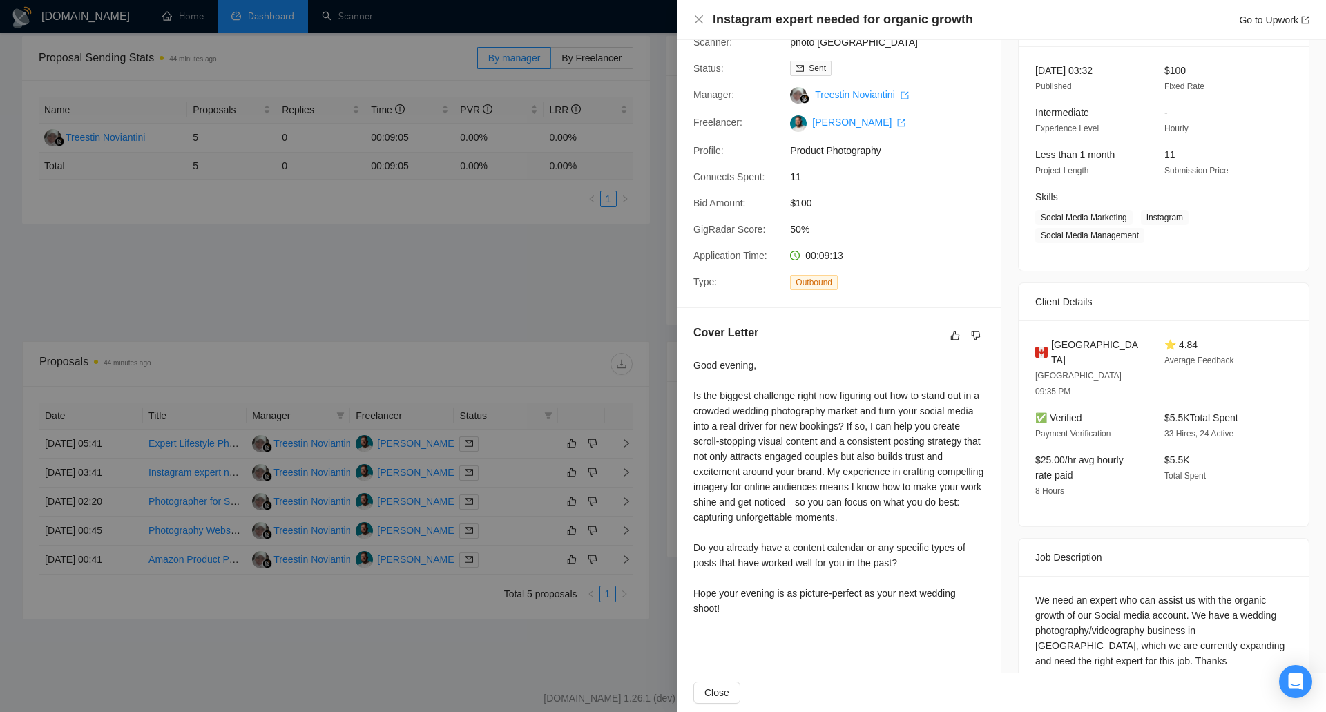 This screenshot has height=712, width=1326. I want to click on span: 33 Hires, 24 Active, so click(1199, 434).